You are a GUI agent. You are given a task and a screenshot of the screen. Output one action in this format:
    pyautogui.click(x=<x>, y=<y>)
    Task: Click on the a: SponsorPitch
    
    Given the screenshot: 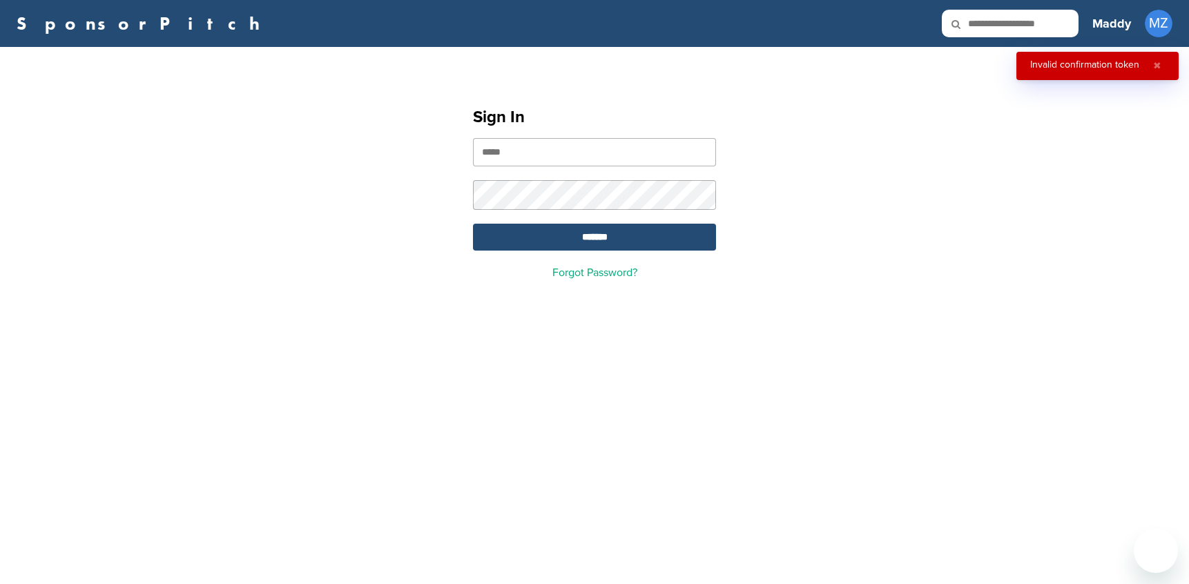 What is the action you would take?
    pyautogui.click(x=142, y=23)
    